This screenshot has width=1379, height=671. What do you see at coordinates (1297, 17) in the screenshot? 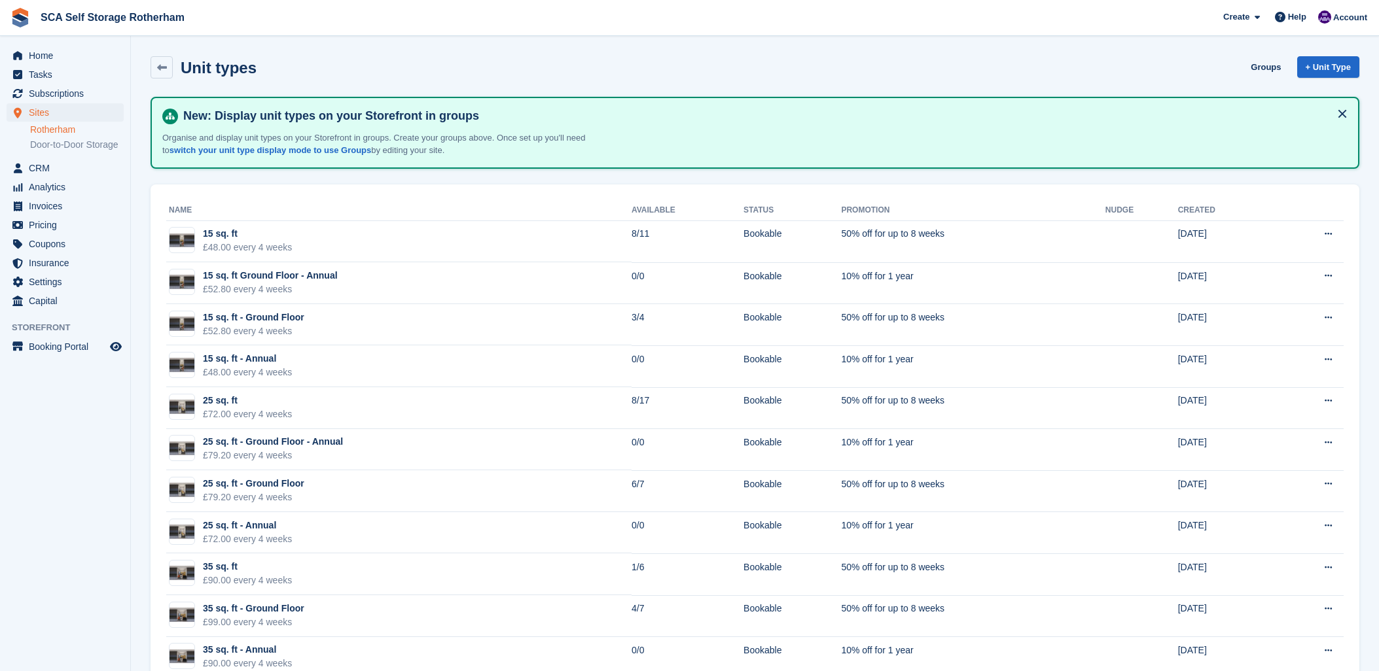
I see `span: Help` at bounding box center [1297, 17].